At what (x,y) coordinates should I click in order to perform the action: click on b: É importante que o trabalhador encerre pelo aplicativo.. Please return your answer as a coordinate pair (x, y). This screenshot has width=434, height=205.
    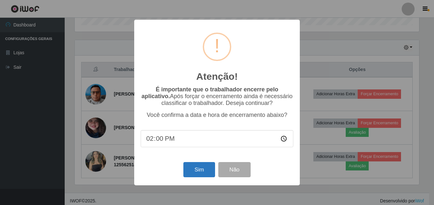
    Looking at the image, I should click on (210, 93).